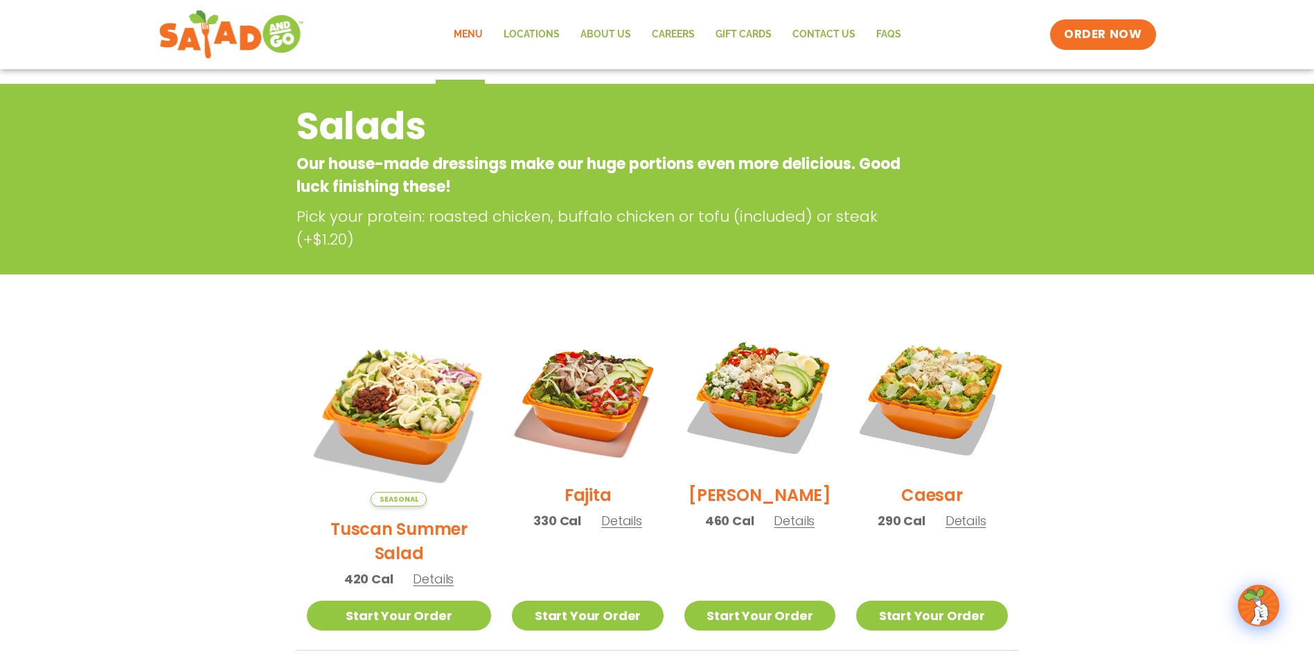 This screenshot has width=1314, height=661. Describe the element at coordinates (468, 35) in the screenshot. I see `a: Menu` at that location.